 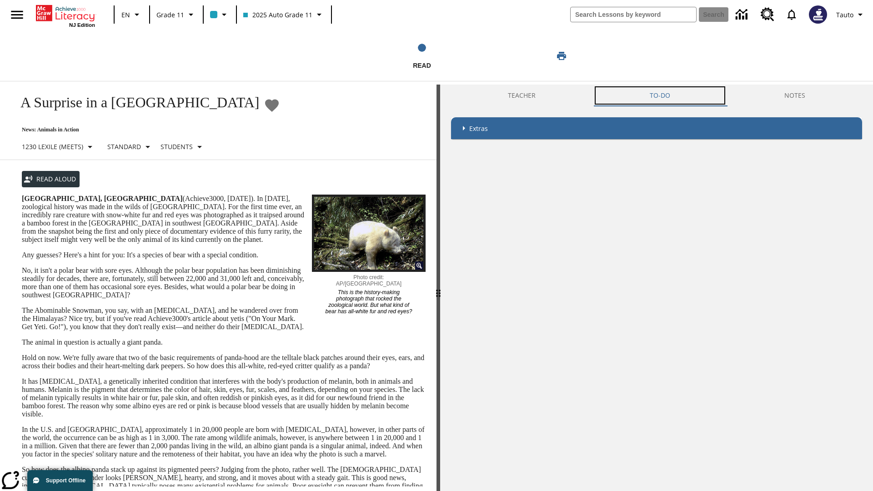 What do you see at coordinates (176, 15) in the screenshot?
I see `button: Grade: Grade 11, Select a grade` at bounding box center [176, 15].